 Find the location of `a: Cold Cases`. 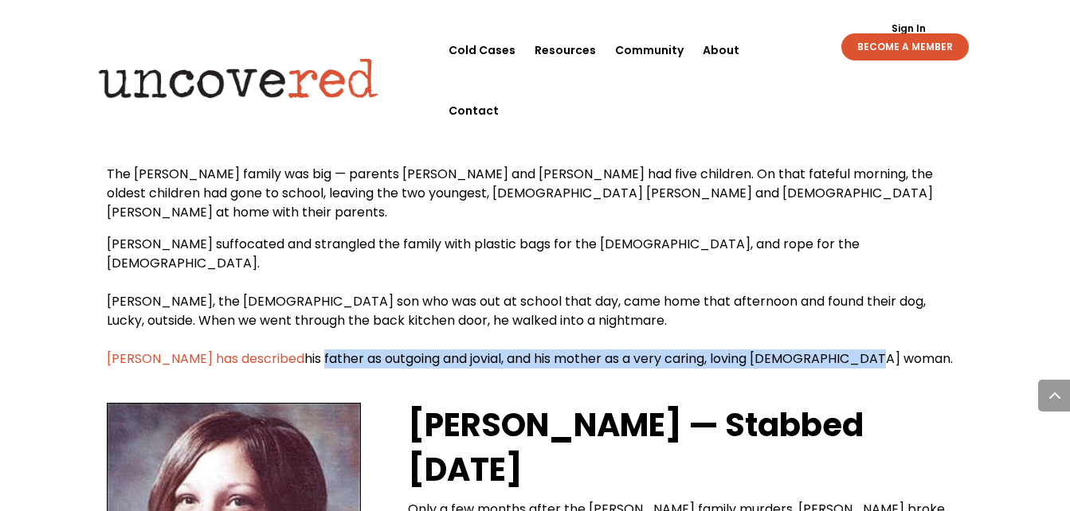

a: Cold Cases is located at coordinates (482, 50).